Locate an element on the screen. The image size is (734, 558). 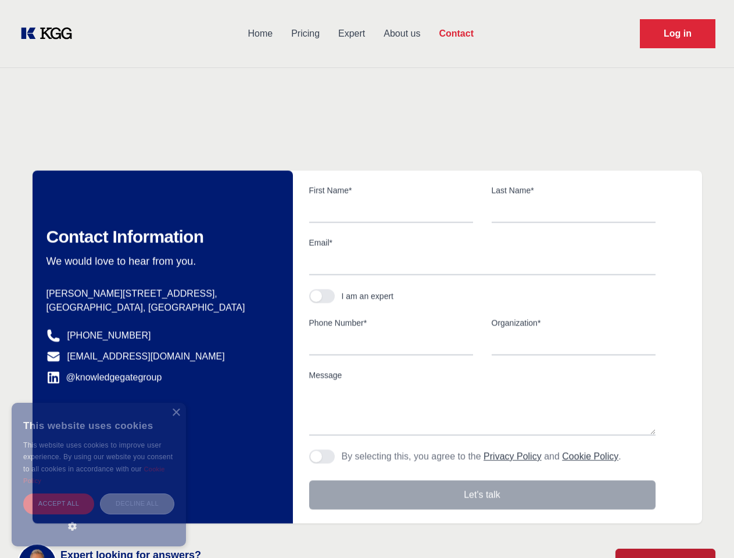
div: I am an expert is located at coordinates (368, 296).